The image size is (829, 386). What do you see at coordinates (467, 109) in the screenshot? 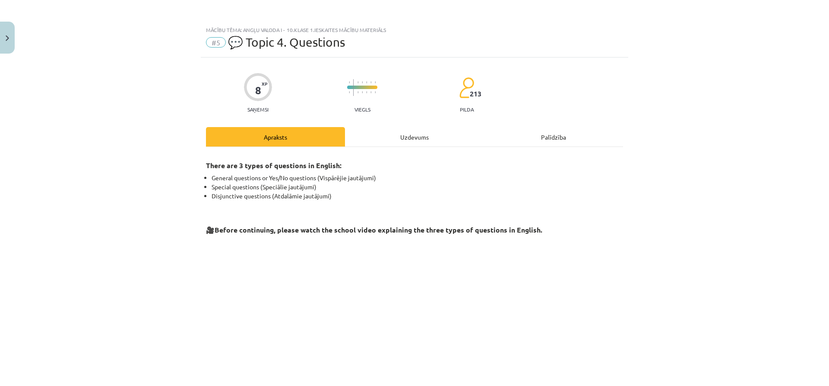
I see `p: pilda` at bounding box center [467, 109].